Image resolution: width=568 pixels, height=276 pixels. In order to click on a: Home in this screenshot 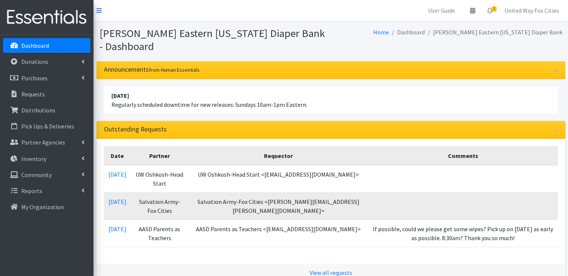, I will do `click(381, 32)`.